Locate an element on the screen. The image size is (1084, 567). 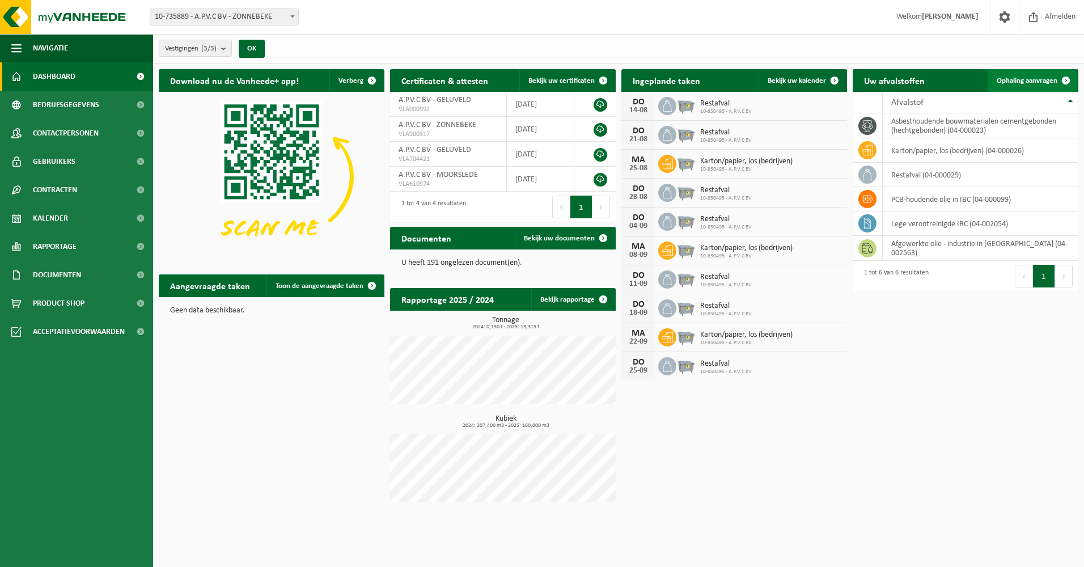
span: Contactpersonen is located at coordinates (66, 133).